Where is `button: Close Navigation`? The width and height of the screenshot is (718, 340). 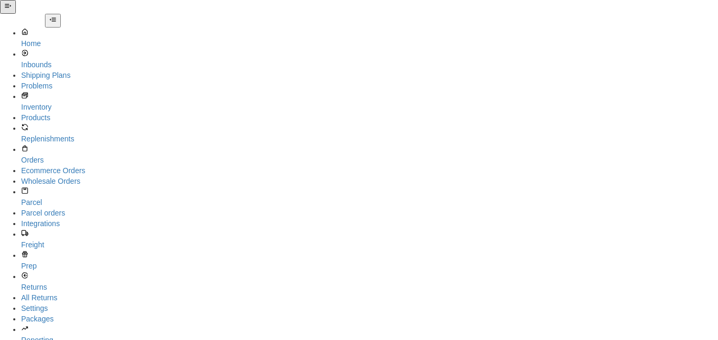 button: Close Navigation is located at coordinates (53, 21).